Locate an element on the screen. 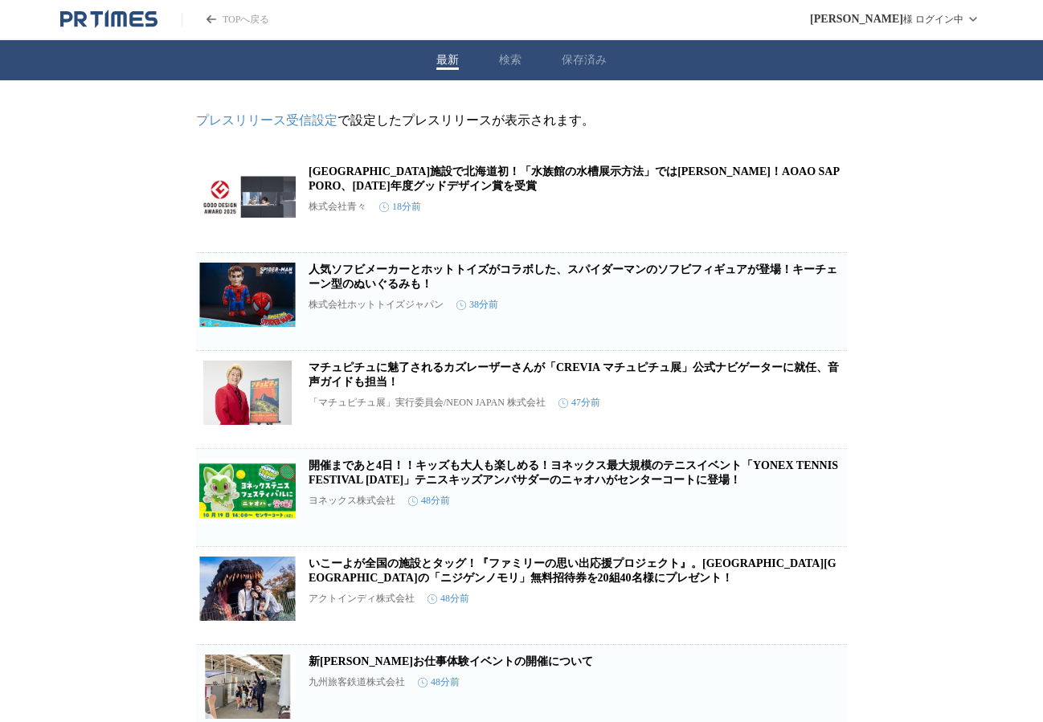 The image size is (1043, 722). button: 最新 is located at coordinates (448, 60).